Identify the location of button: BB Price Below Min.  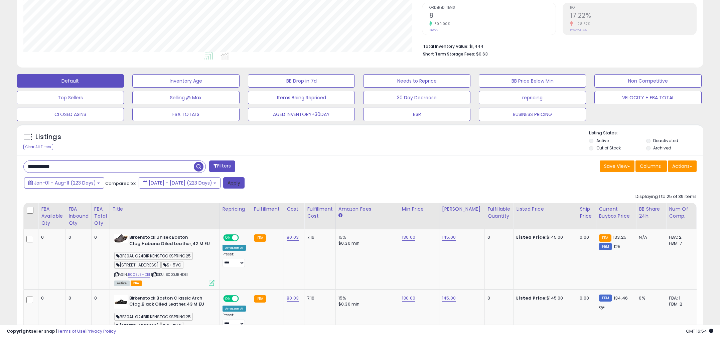
(532, 81).